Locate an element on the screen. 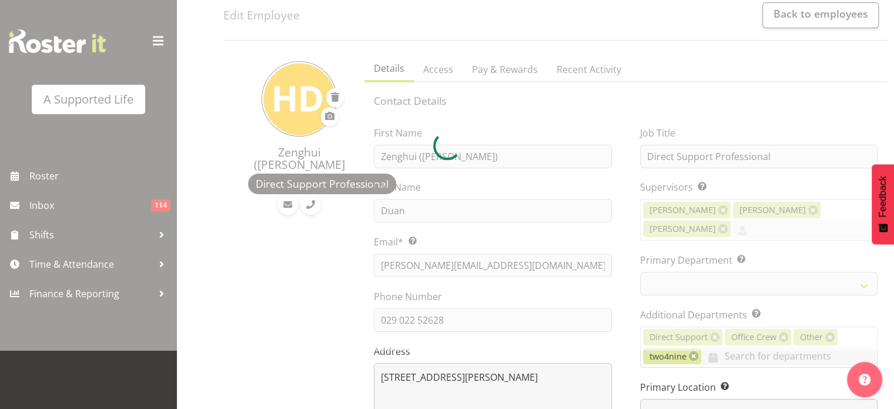 The width and height of the screenshot is (894, 409). span: Feedback is located at coordinates (883, 196).